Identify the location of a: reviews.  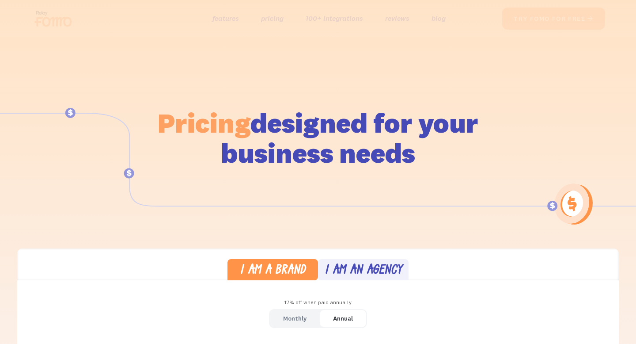
(397, 18).